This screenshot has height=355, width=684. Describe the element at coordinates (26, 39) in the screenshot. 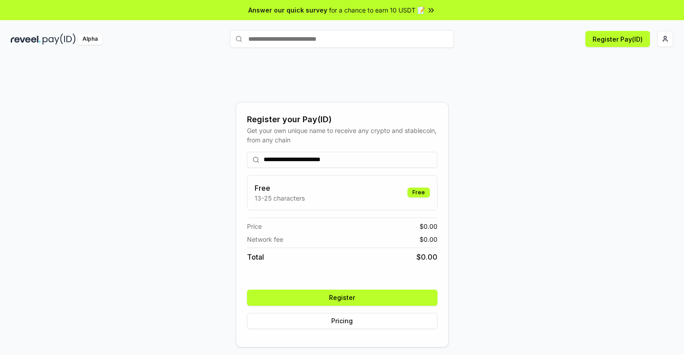

I see `img: reveel_dark` at that location.